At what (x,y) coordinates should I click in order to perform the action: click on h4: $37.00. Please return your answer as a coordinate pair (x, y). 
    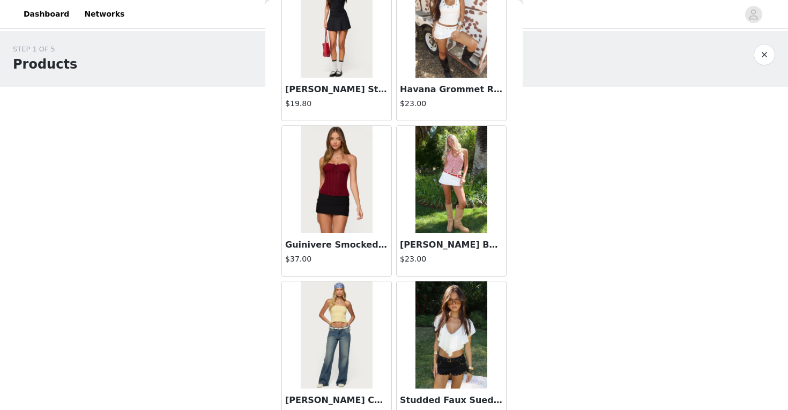
    Looking at the image, I should click on (337, 259).